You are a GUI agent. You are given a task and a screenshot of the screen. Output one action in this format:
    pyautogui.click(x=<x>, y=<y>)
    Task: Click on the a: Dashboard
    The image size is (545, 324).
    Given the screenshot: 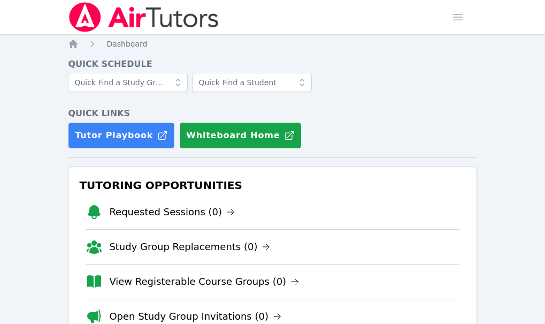 What is the action you would take?
    pyautogui.click(x=127, y=44)
    